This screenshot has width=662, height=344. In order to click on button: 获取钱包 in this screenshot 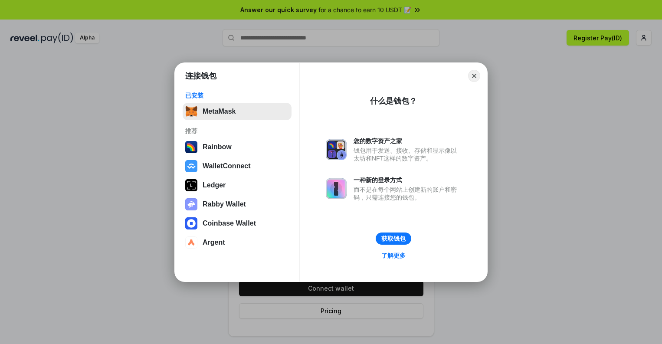, I will do `click(393, 238)`.